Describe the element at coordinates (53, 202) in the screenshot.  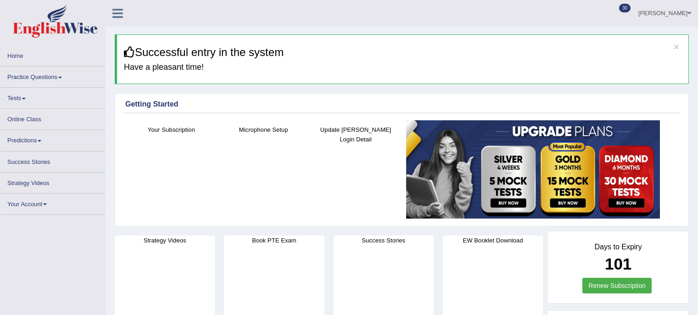
I see `a: Your Account` at that location.